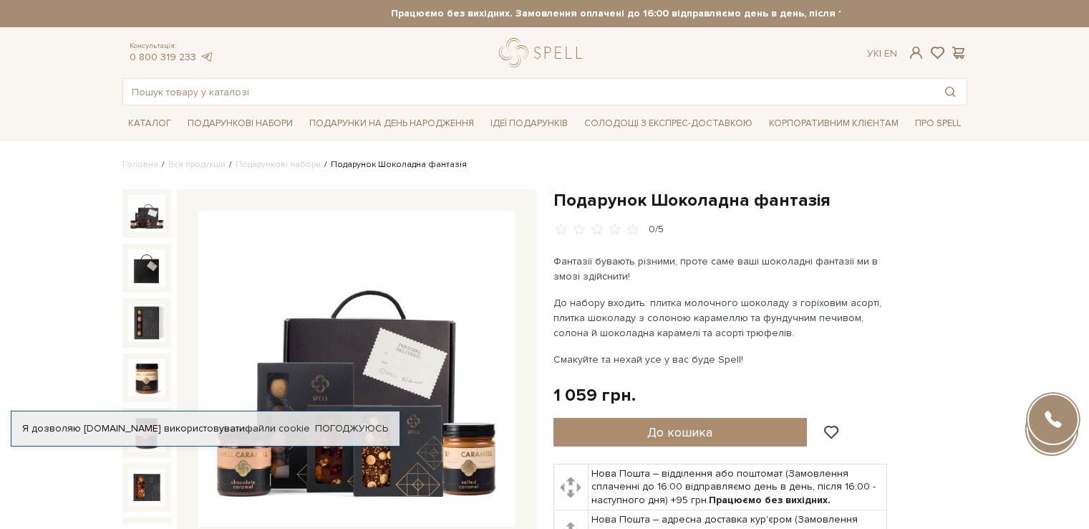  What do you see at coordinates (761, 200) in the screenshot?
I see `h1: Подарунок Шоколадна фантазія` at bounding box center [761, 200].